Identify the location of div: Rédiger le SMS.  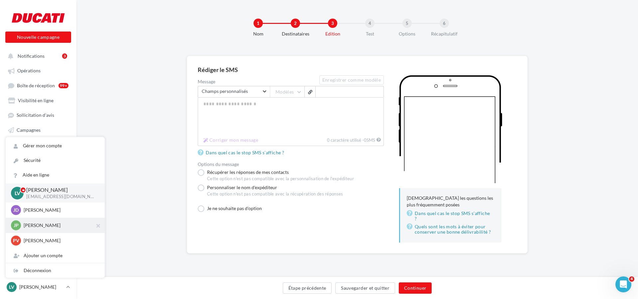
(357, 70).